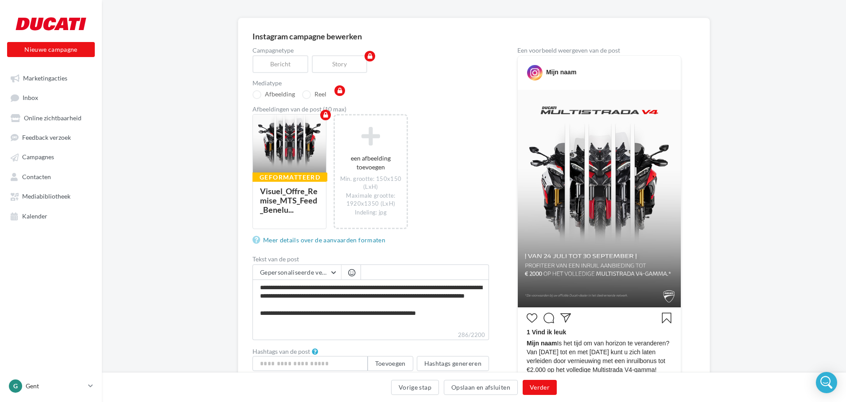  Describe the element at coordinates (30, 98) in the screenshot. I see `span: Inbox` at that location.